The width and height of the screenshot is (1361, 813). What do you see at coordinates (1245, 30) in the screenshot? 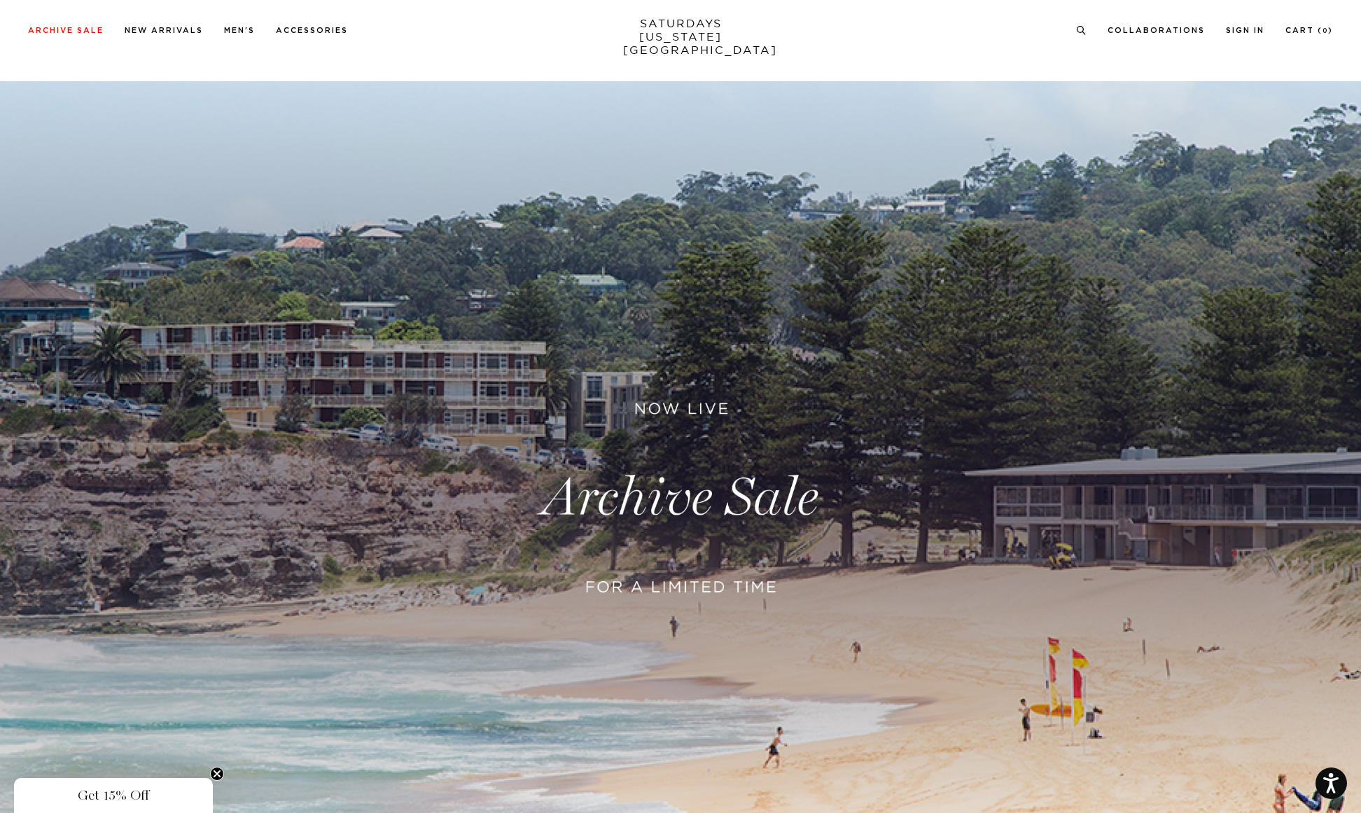
I see `a: Sign In` at bounding box center [1245, 30].